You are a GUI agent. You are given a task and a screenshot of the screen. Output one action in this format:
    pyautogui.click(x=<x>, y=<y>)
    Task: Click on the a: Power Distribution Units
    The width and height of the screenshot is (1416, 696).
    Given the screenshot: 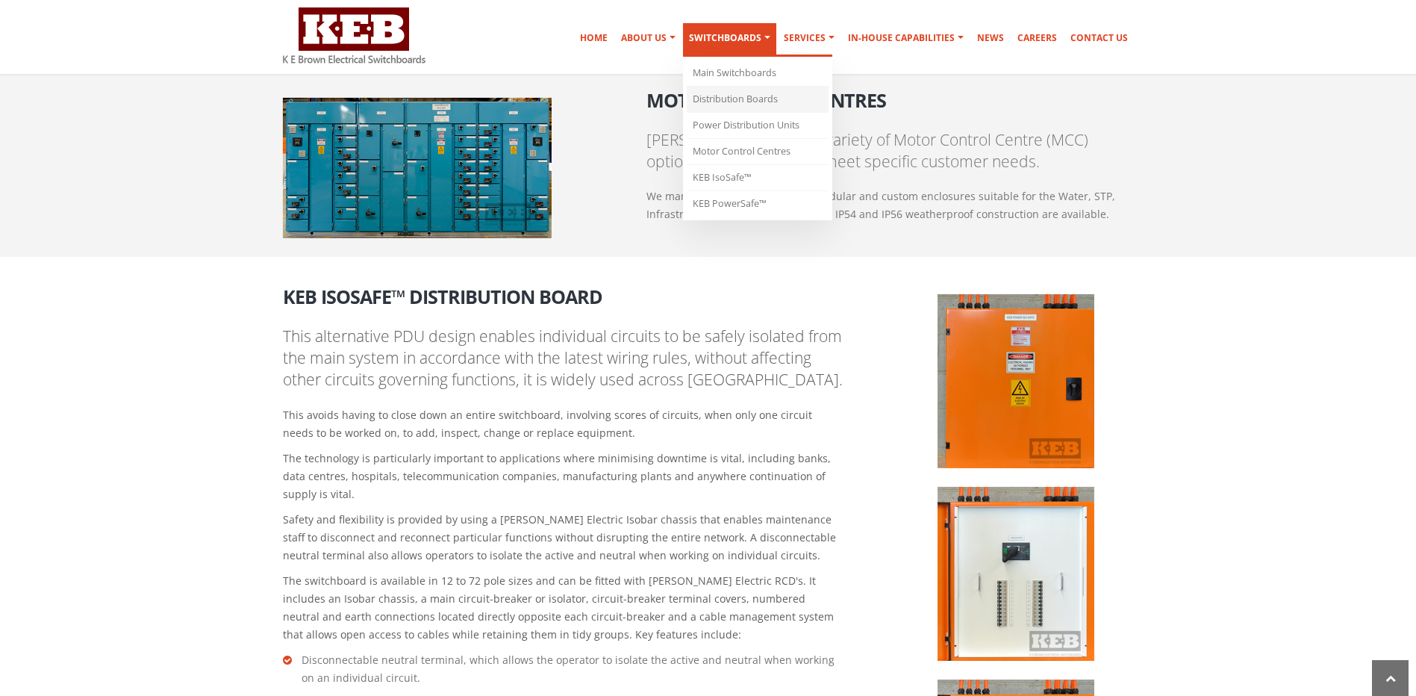 What is the action you would take?
    pyautogui.click(x=758, y=125)
    